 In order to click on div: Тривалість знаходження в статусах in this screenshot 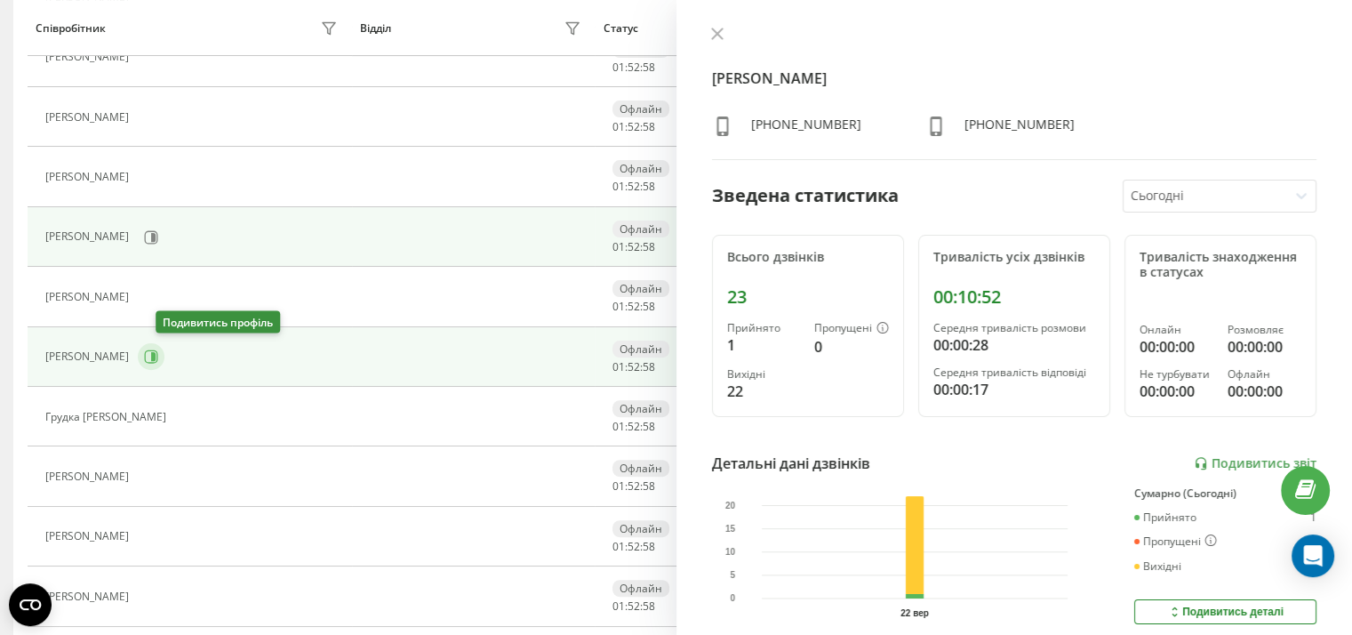, I will do `click(1221, 265)`.